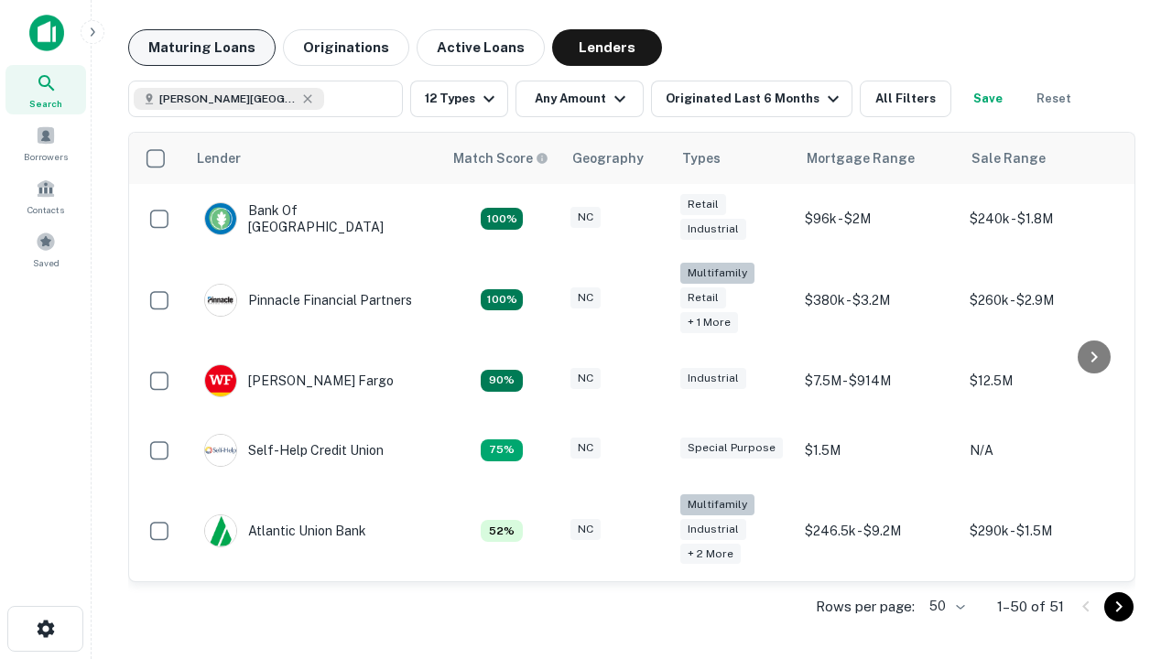 Image resolution: width=1172 pixels, height=659 pixels. I want to click on h6: Match Score, so click(499, 158).